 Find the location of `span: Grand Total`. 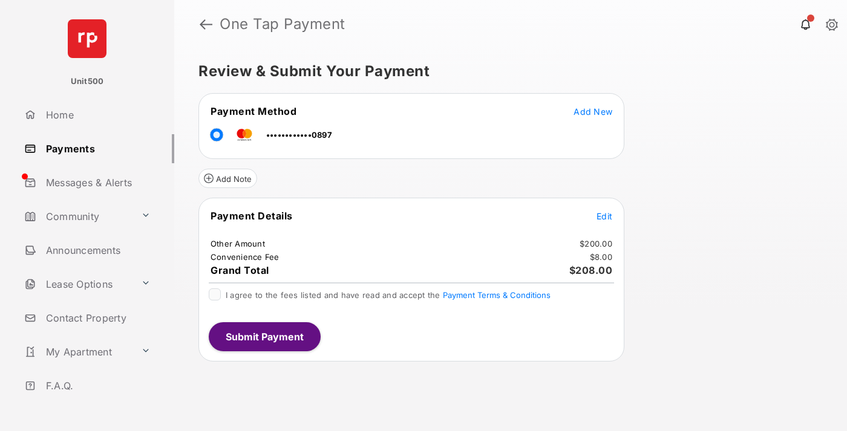

span: Grand Total is located at coordinates (240, 270).